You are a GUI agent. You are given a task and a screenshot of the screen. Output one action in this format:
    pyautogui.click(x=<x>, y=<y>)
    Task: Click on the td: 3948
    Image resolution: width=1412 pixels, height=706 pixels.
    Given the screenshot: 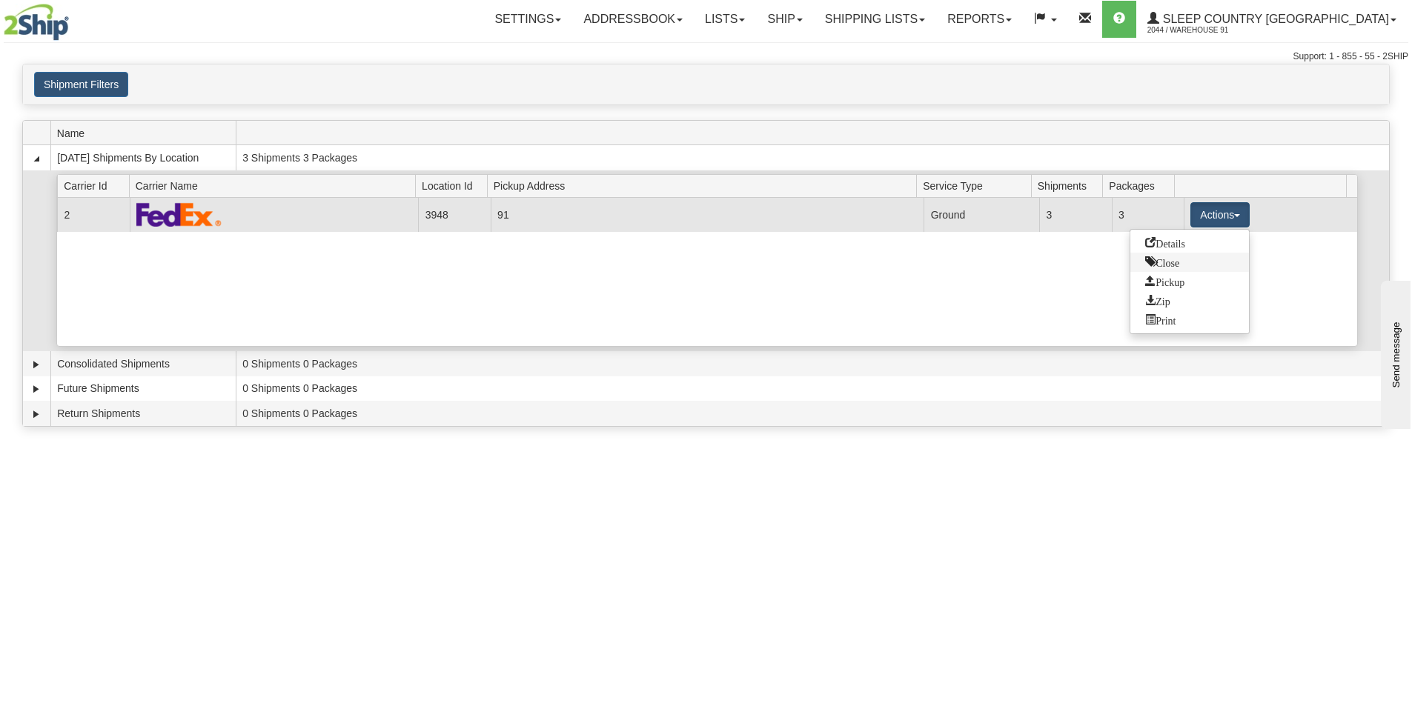 What is the action you would take?
    pyautogui.click(x=454, y=214)
    